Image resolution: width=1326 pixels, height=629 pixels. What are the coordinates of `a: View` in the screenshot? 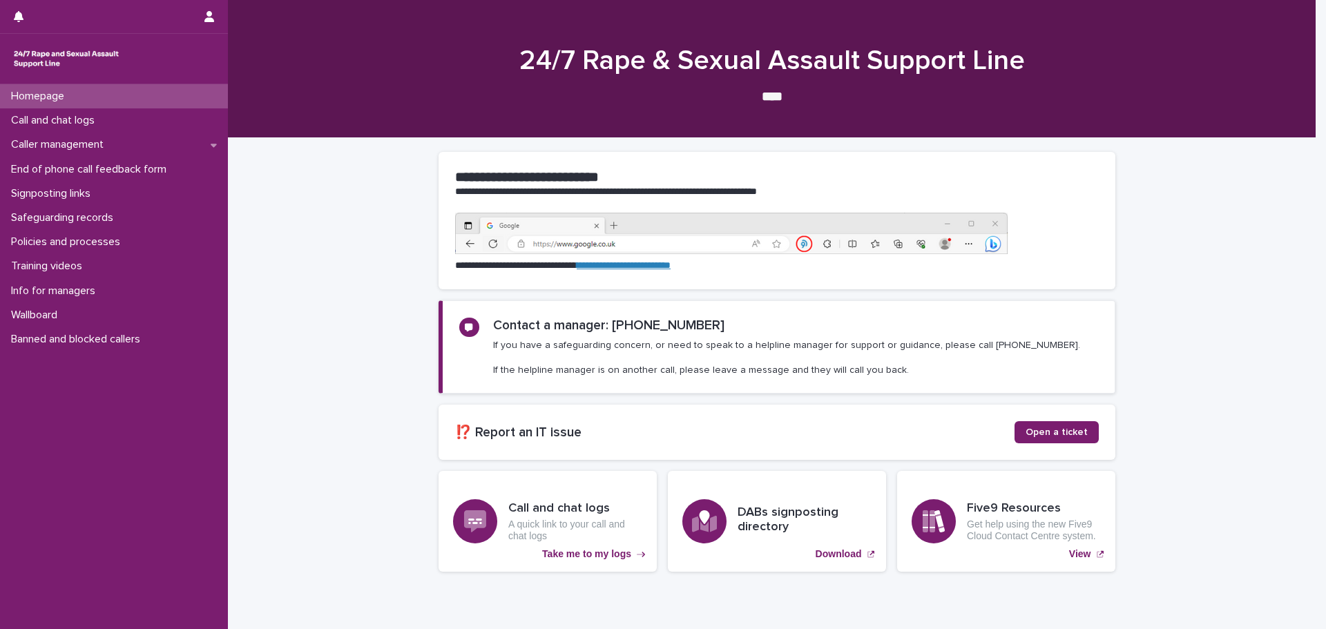 It's located at (1007, 522).